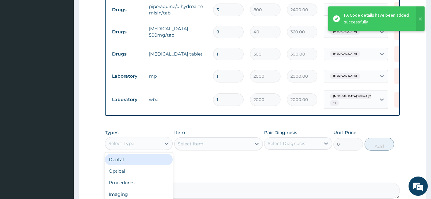  I want to click on div: Dental, so click(139, 159).